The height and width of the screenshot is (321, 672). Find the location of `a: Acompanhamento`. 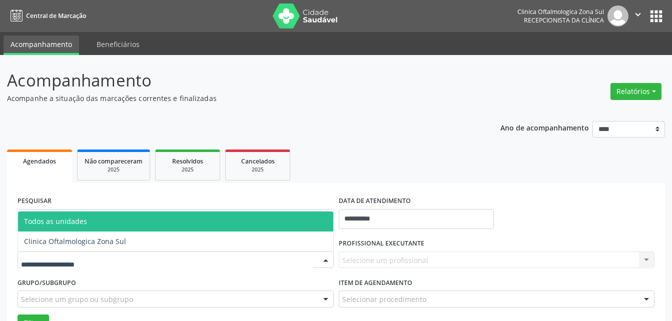

a: Acompanhamento is located at coordinates (41, 45).